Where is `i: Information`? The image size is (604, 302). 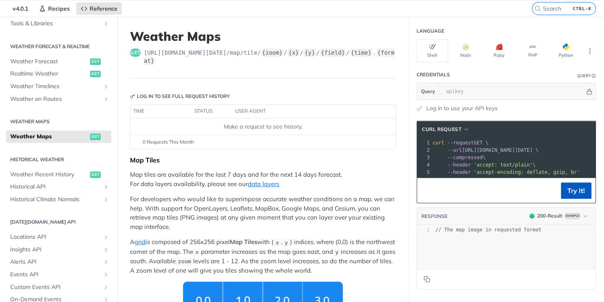 i: Information is located at coordinates (594, 76).